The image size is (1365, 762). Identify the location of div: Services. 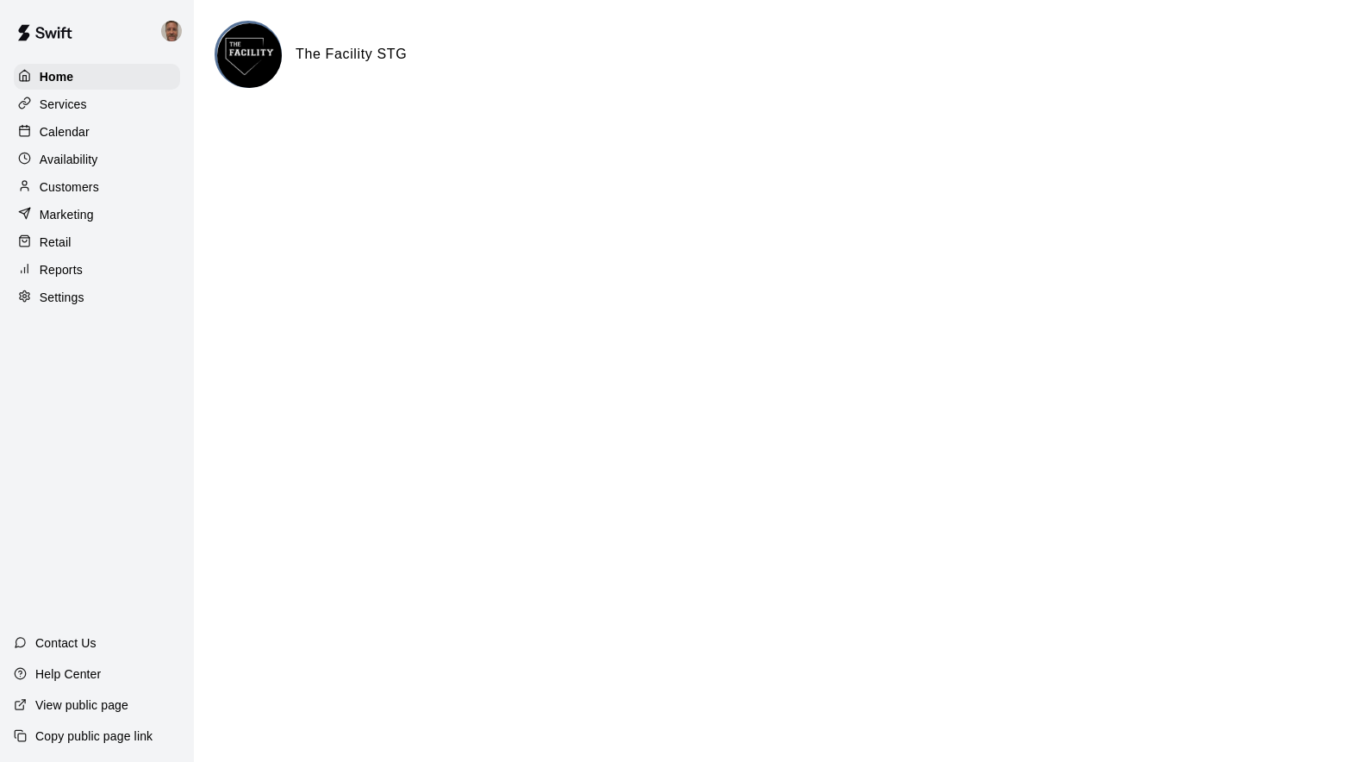
(97, 104).